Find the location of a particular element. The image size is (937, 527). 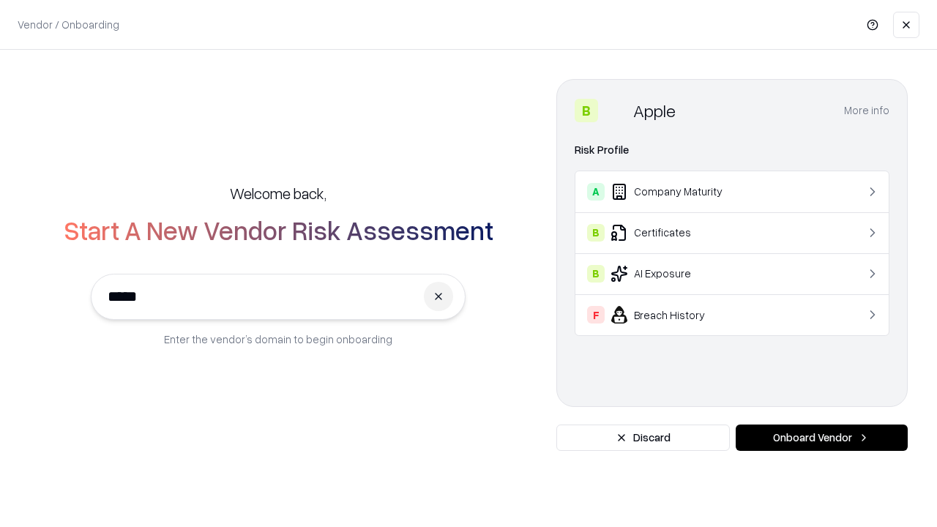

div: Breach History is located at coordinates (706, 315).